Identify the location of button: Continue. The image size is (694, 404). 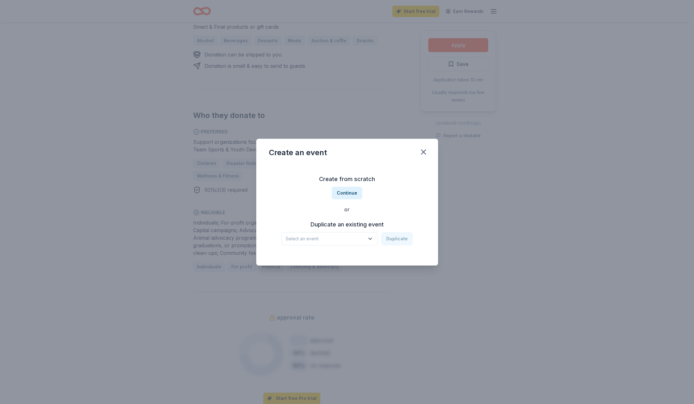
(347, 193).